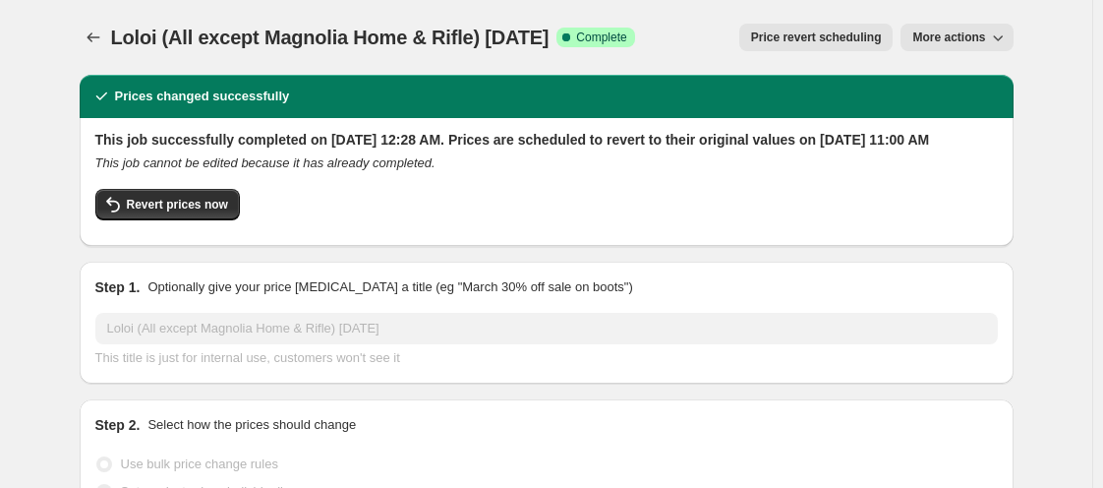 Image resolution: width=1103 pixels, height=488 pixels. Describe the element at coordinates (177, 205) in the screenshot. I see `span: Revert prices now` at that location.